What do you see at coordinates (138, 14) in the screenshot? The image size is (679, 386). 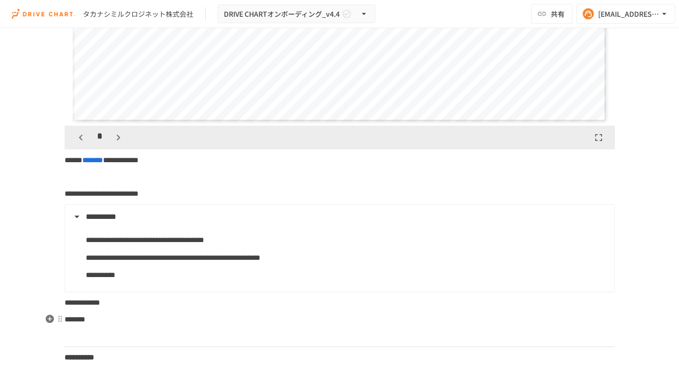 I see `div: タカナシミルクロジネット株式会社` at bounding box center [138, 14].